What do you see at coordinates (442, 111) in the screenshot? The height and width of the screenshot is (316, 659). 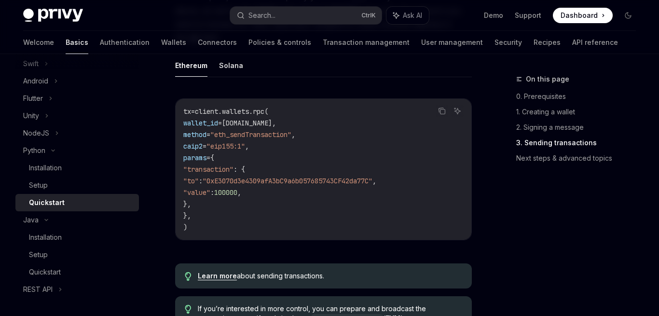 I see `button: Copy the contents from the code block` at bounding box center [442, 111].